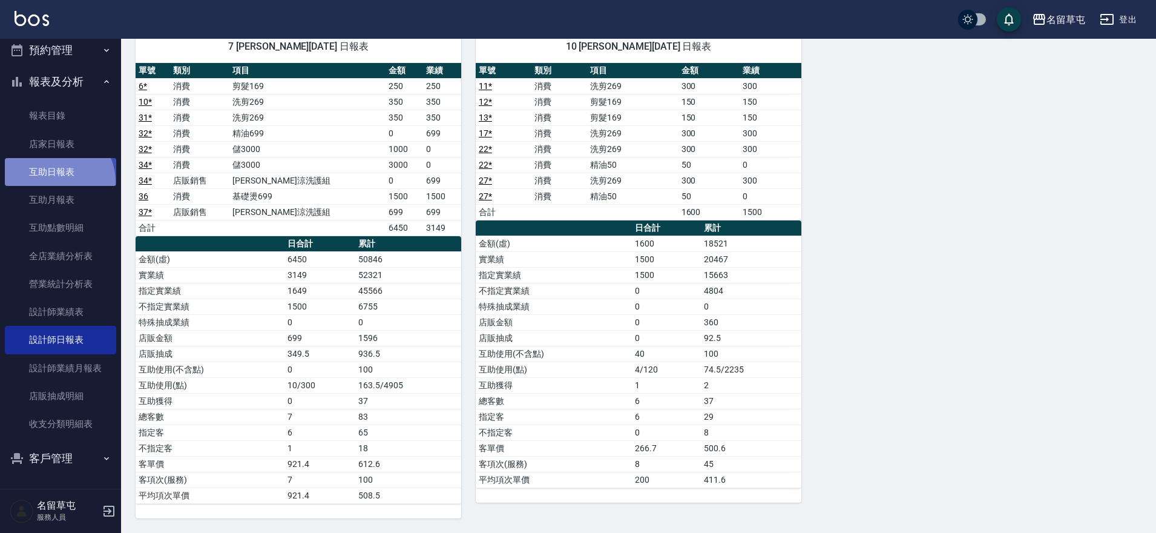  I want to click on button: 名留草屯, so click(1059, 19).